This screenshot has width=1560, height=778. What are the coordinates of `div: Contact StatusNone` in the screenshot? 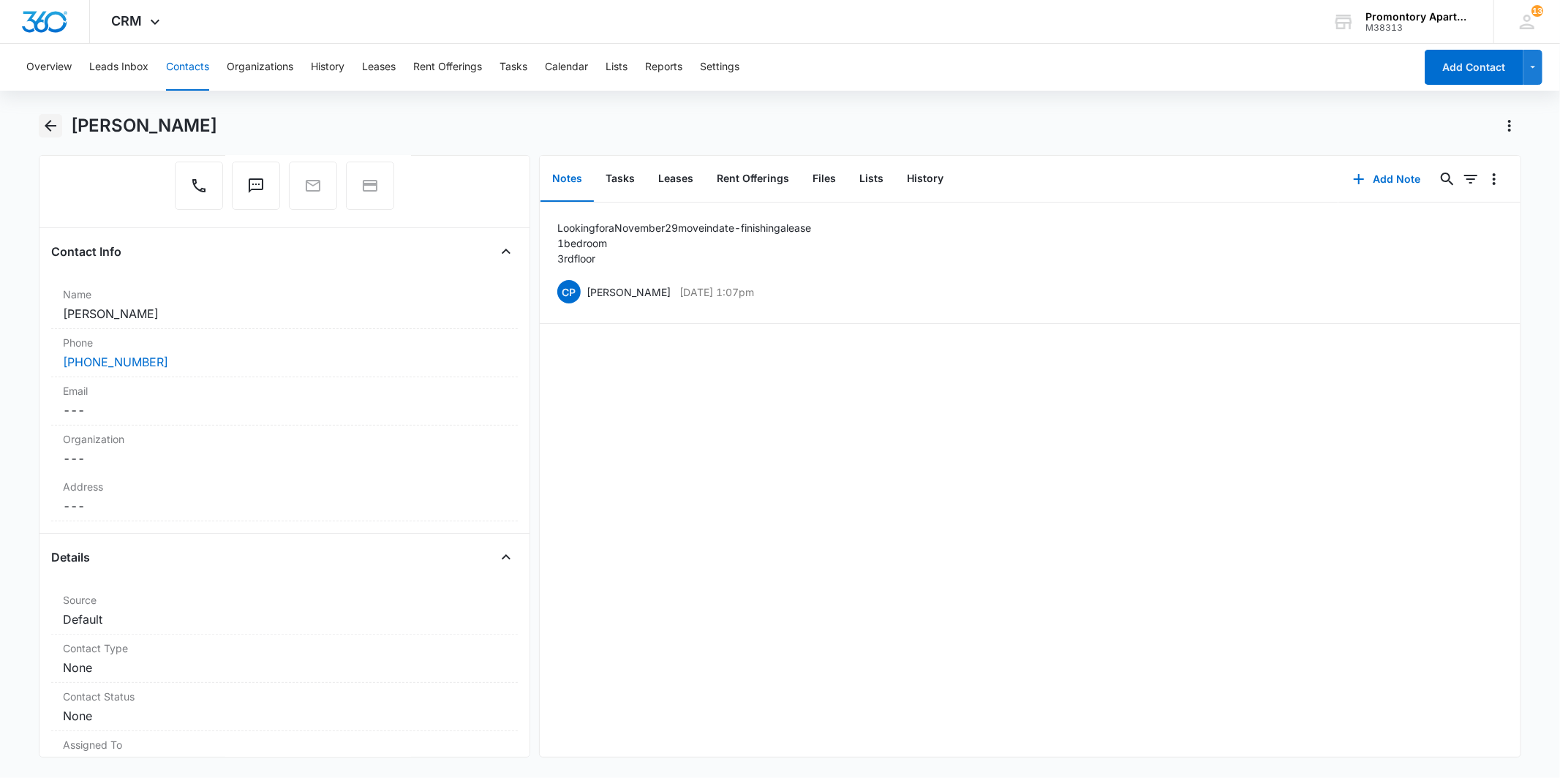 It's located at (284, 707).